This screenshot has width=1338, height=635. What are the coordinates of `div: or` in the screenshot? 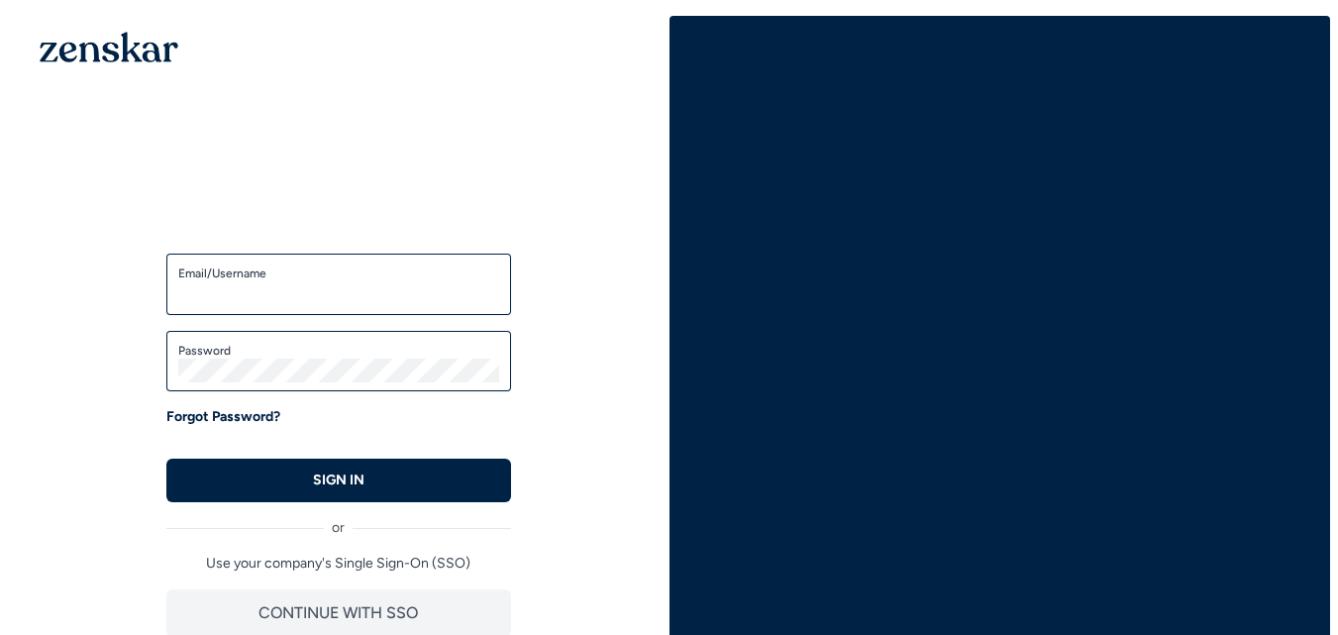 It's located at (339, 520).